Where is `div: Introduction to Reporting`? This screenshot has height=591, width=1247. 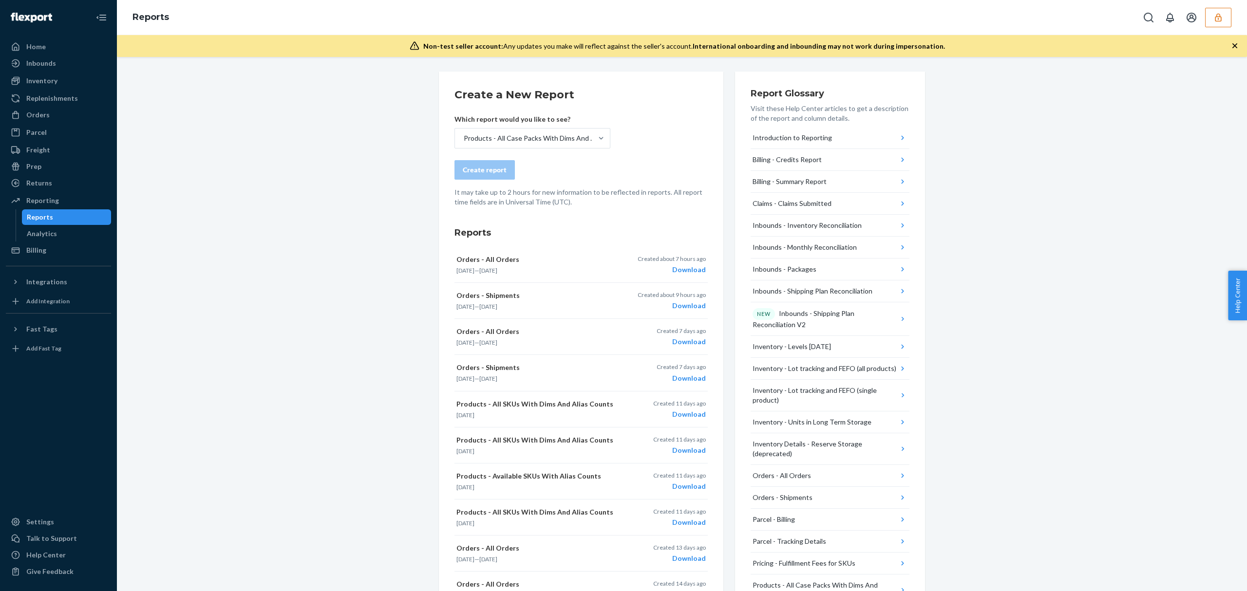
div: Introduction to Reporting is located at coordinates (792, 138).